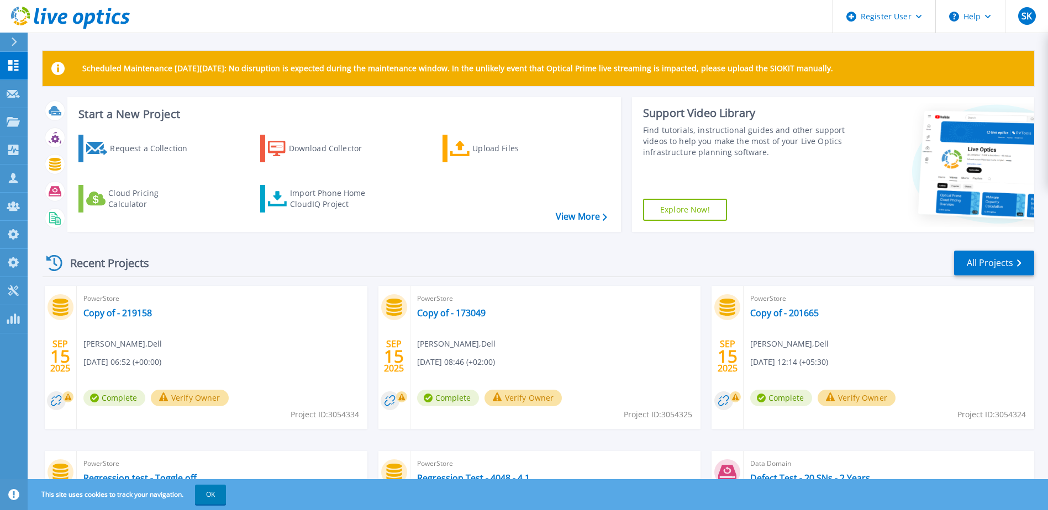 This screenshot has height=510, width=1048. I want to click on span: Project ID: 3054325, so click(658, 415).